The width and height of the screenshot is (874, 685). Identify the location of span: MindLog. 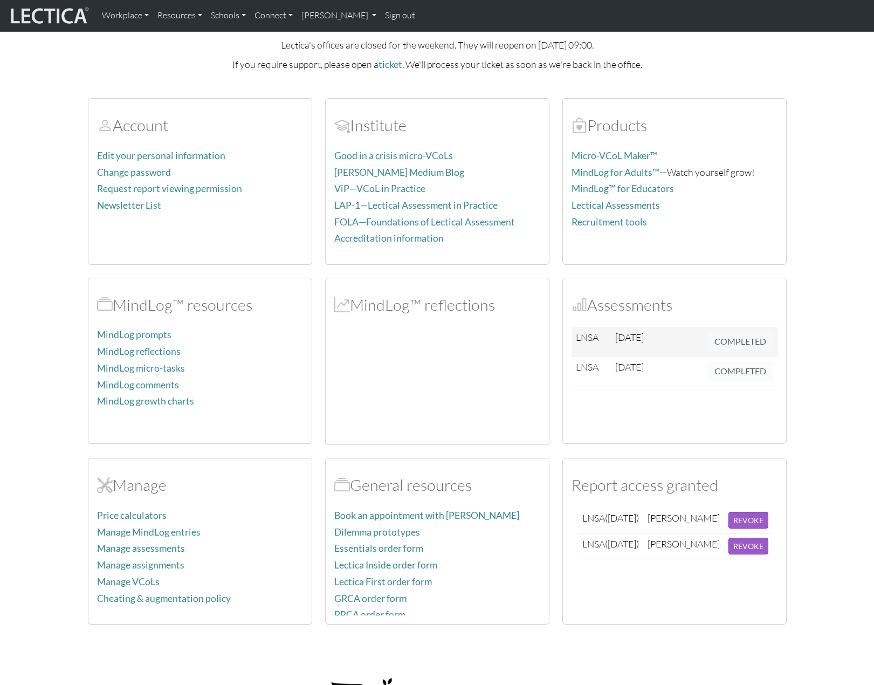
(342, 305).